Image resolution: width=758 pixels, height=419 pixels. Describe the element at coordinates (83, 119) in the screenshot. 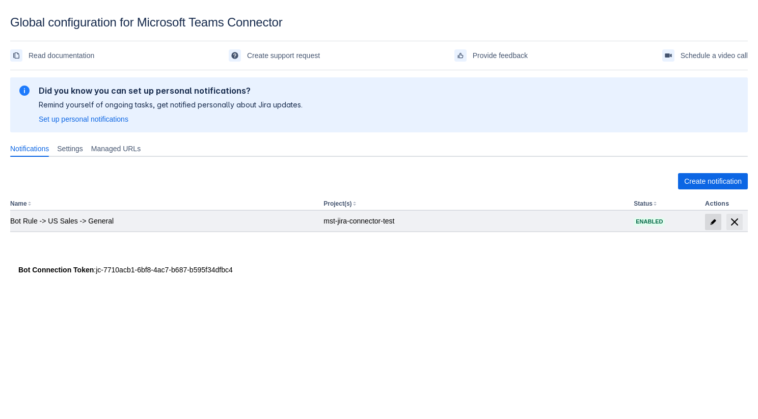

I see `a: Set up personal notifications` at that location.